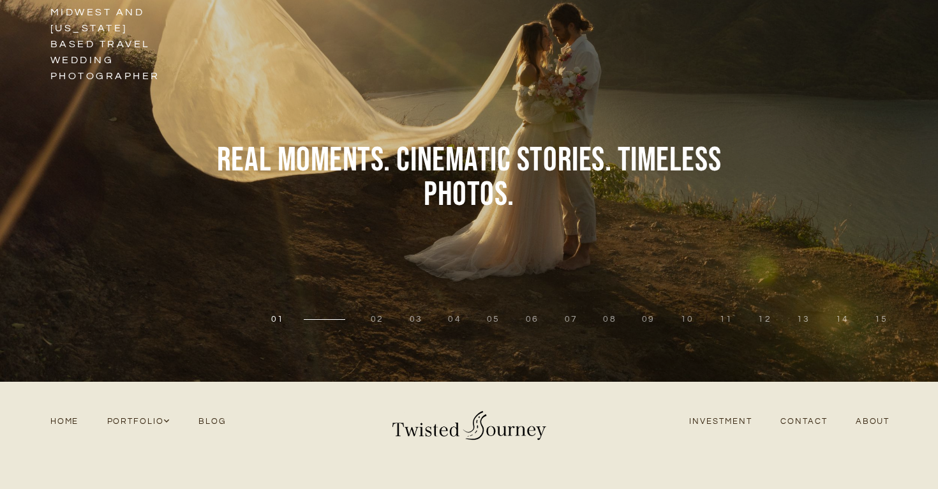  What do you see at coordinates (564, 160) in the screenshot?
I see `span: stories.` at bounding box center [564, 160].